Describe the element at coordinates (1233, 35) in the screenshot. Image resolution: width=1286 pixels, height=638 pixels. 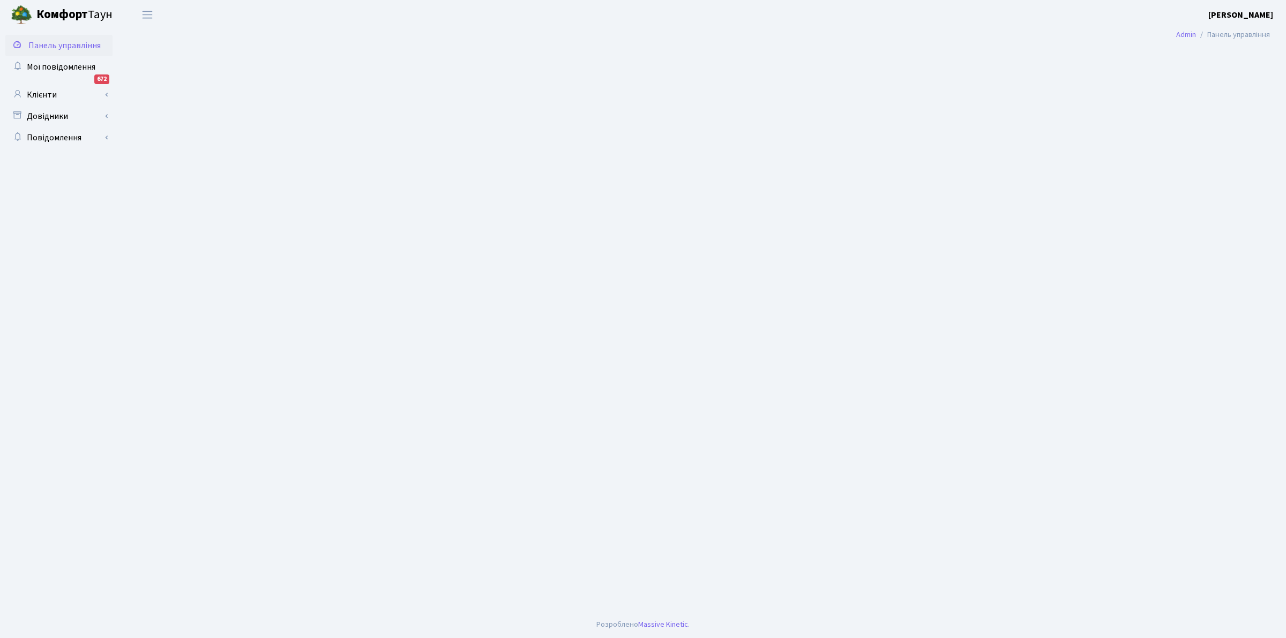
I see `li: Панель управління` at that location.